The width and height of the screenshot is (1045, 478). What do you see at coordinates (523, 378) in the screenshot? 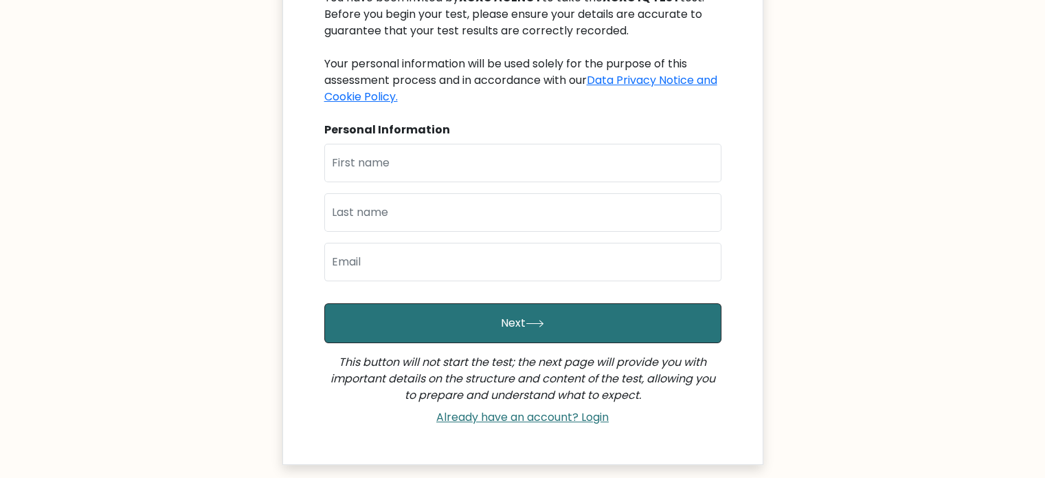
I see `i: This button will not start the test; the next page will provide you with important details on the...` at bounding box center [523, 378].